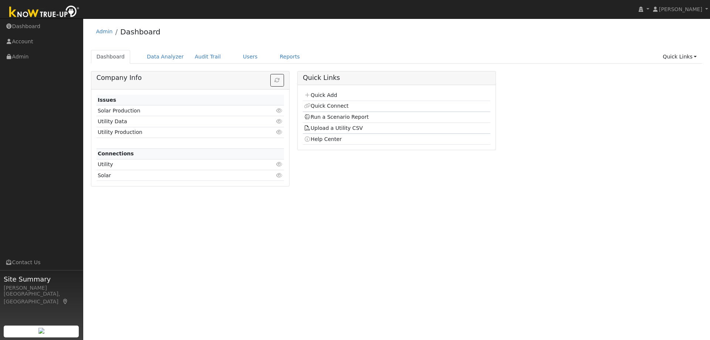 The height and width of the screenshot is (340, 710). I want to click on td: Solar Production, so click(175, 111).